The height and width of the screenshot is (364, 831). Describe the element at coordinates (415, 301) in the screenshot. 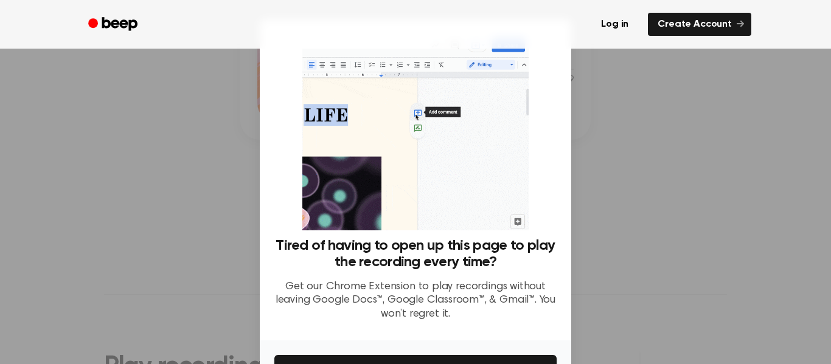

I see `p: Get our Chrome Extension to play recordings without leaving Google Docs™, Google Classroom™, & Gm...` at that location.